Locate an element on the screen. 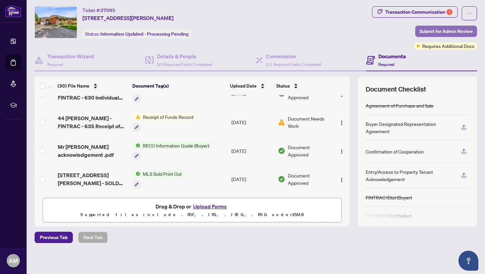 Image resolution: width=485 pixels, height=274 pixels. button: Status IconRECO Information Guide (Buyer) is located at coordinates (172, 151).